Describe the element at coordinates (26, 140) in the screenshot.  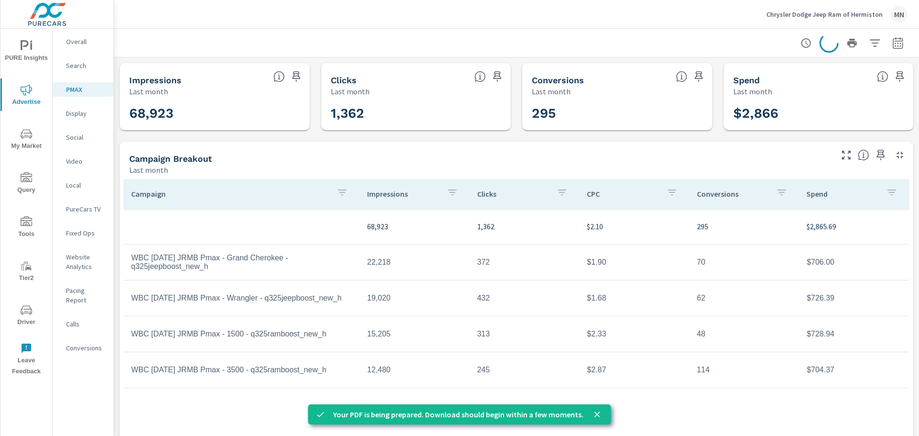
I see `span: My Market` at that location.